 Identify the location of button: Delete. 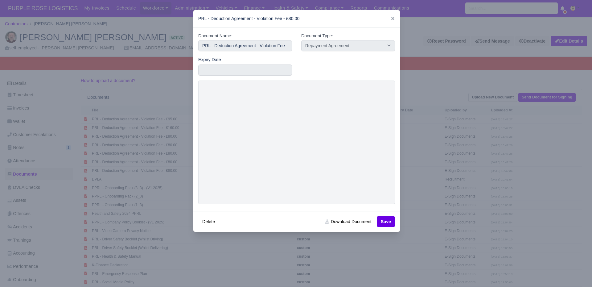
(208, 221).